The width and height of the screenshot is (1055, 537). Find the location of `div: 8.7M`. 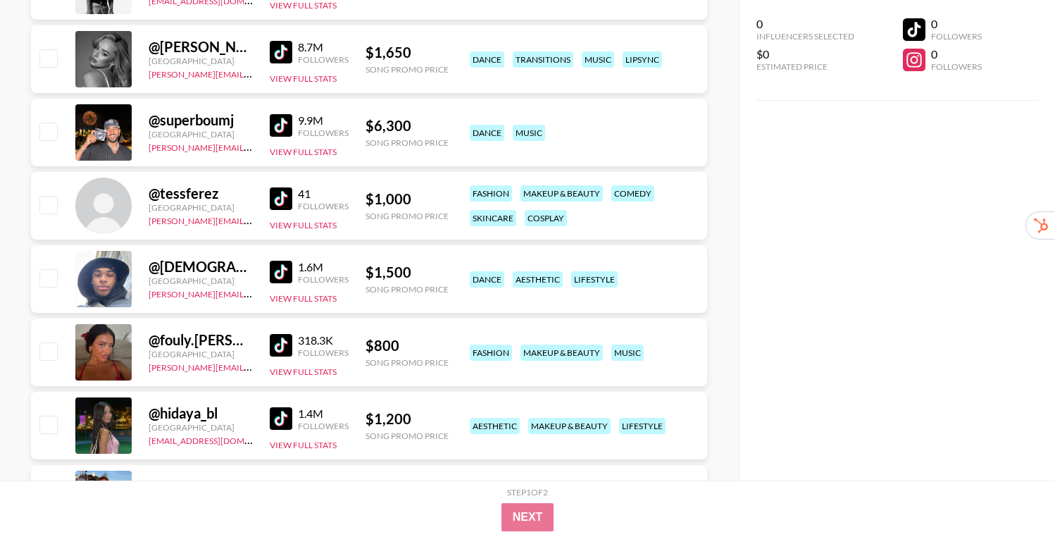

div: 8.7M is located at coordinates (323, 47).